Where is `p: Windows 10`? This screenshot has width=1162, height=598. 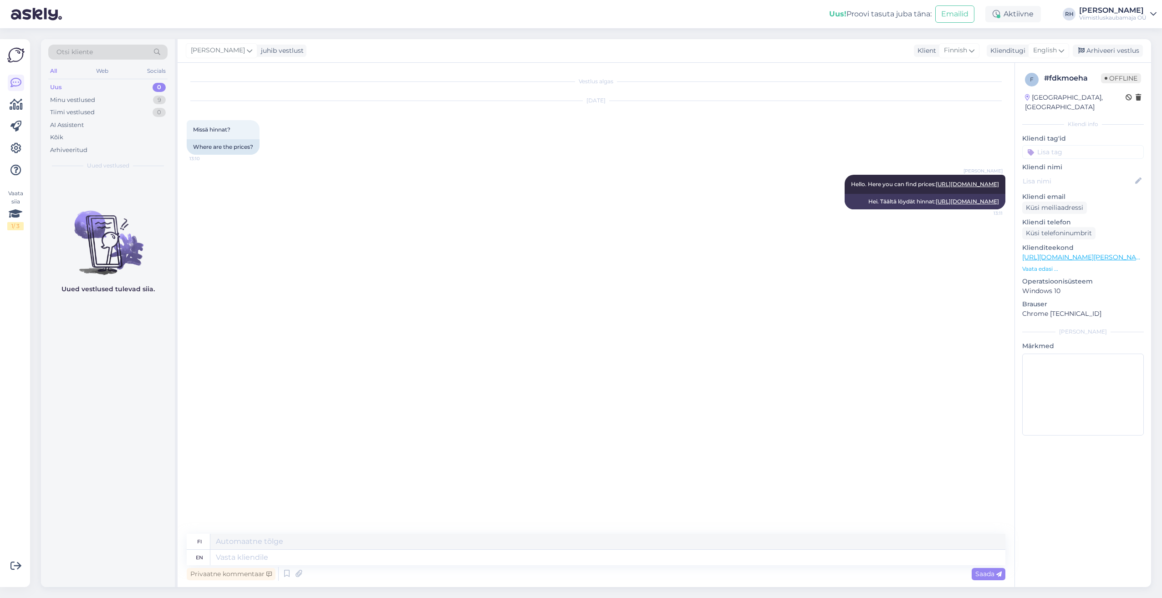
p: Windows 10 is located at coordinates (1083, 291).